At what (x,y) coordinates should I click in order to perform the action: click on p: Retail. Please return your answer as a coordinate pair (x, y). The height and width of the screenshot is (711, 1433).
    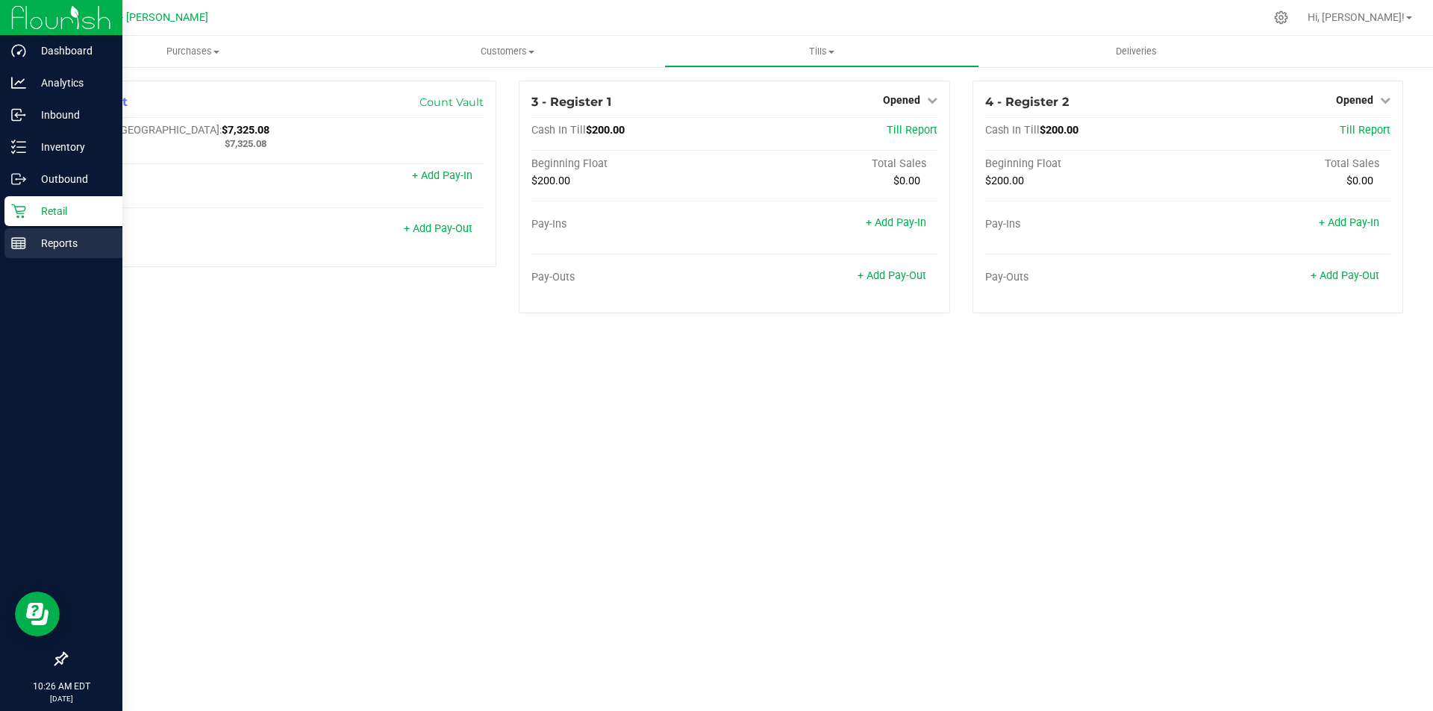
    Looking at the image, I should click on (71, 211).